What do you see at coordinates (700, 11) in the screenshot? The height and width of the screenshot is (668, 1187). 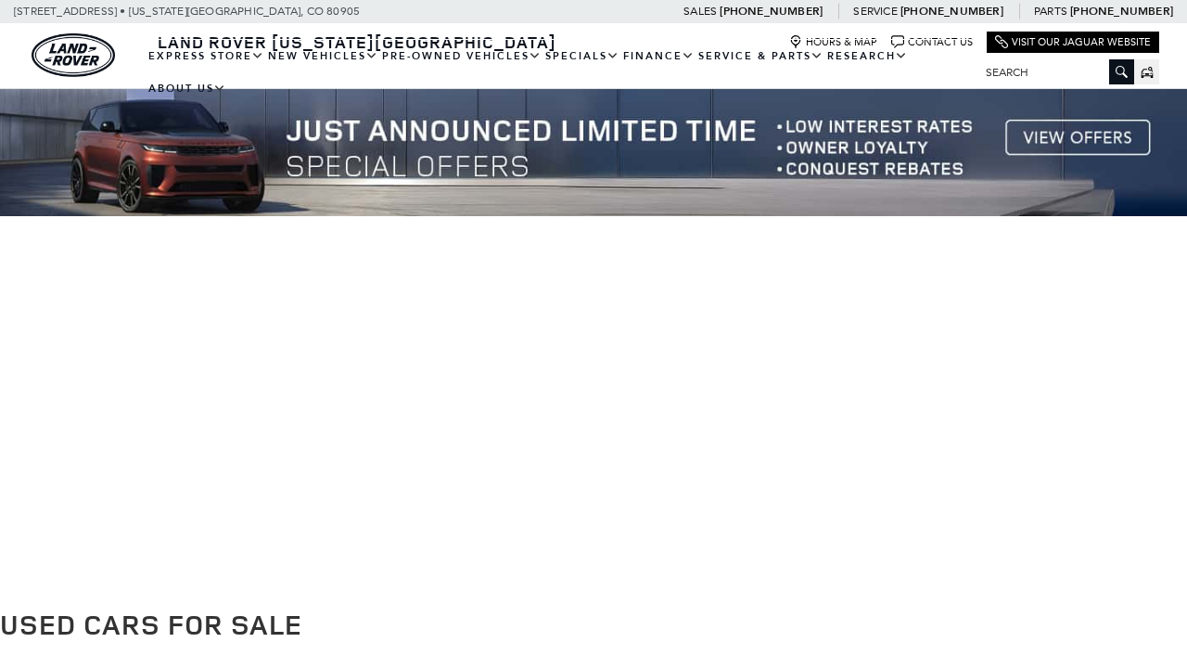 I see `span: Sales` at bounding box center [700, 11].